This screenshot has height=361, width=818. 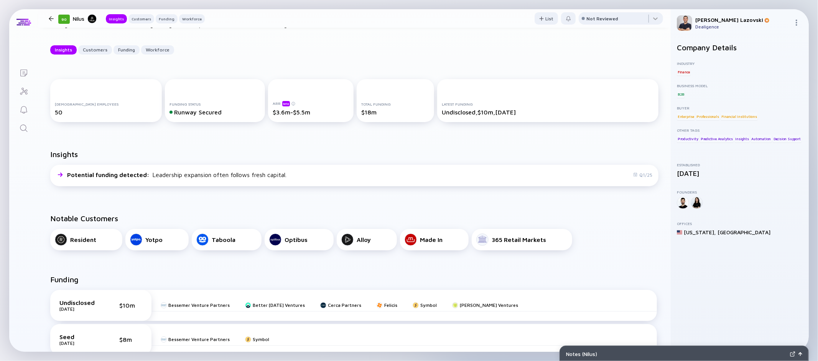 I want to click on div: Yotpo, so click(x=154, y=239).